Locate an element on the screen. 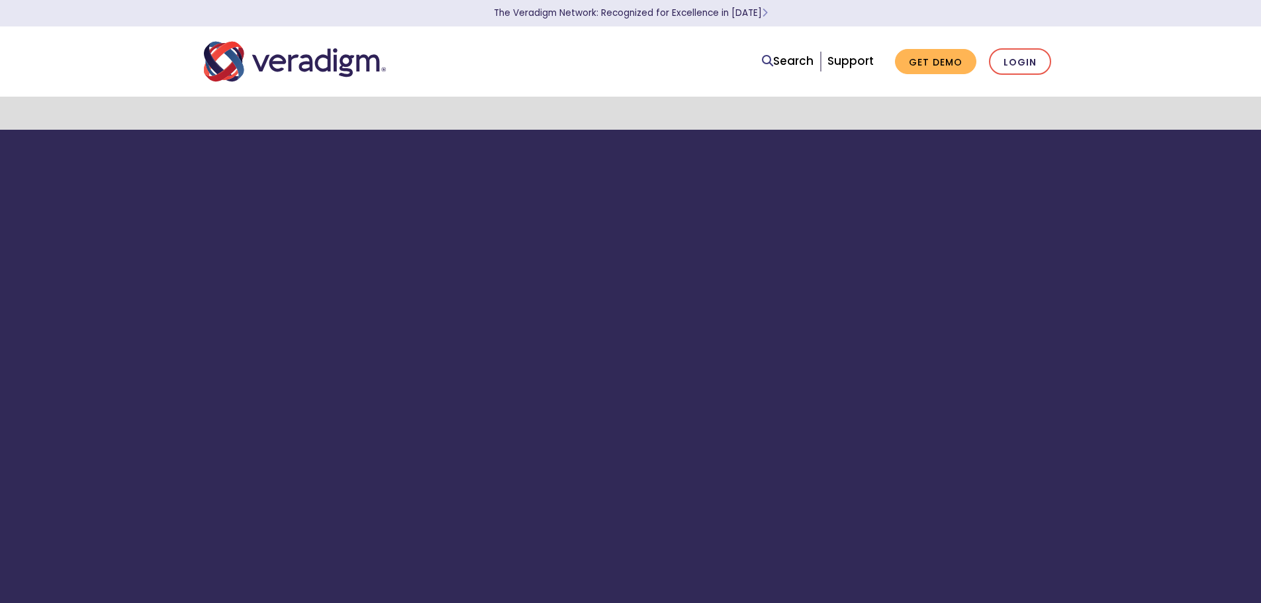 The image size is (1261, 603). a: Login is located at coordinates (1020, 62).